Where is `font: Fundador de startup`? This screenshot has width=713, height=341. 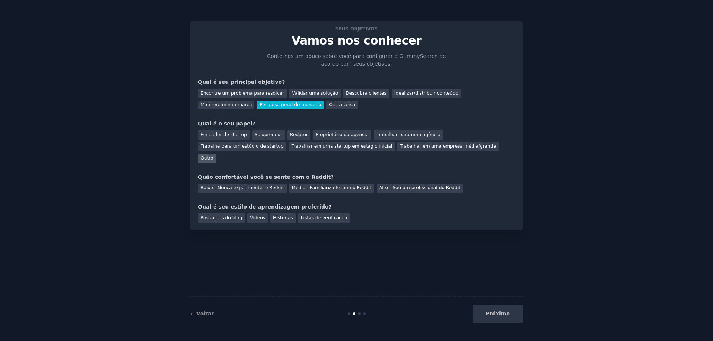 font: Fundador de startup is located at coordinates (223, 135).